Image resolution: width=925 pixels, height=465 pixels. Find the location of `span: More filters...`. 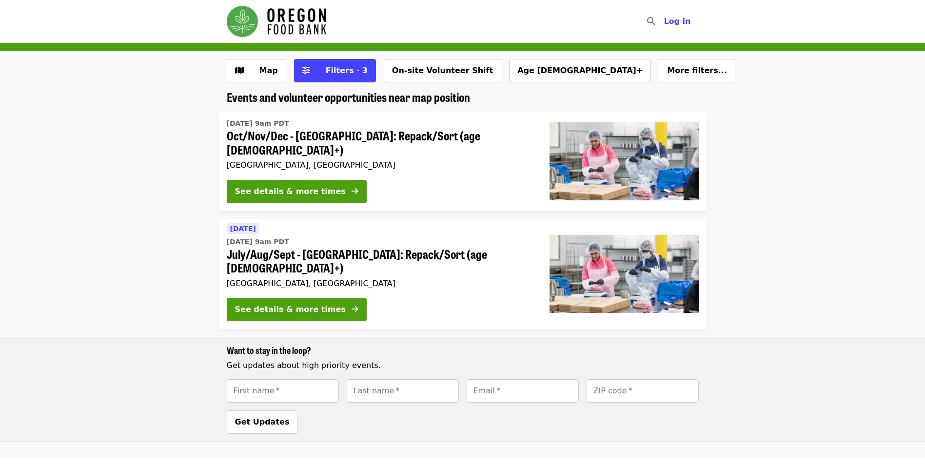

span: More filters... is located at coordinates (697, 70).